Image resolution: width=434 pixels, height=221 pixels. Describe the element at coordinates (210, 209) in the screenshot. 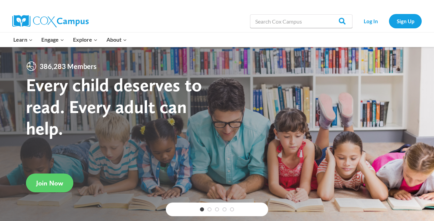

I see `a: 2` at that location.